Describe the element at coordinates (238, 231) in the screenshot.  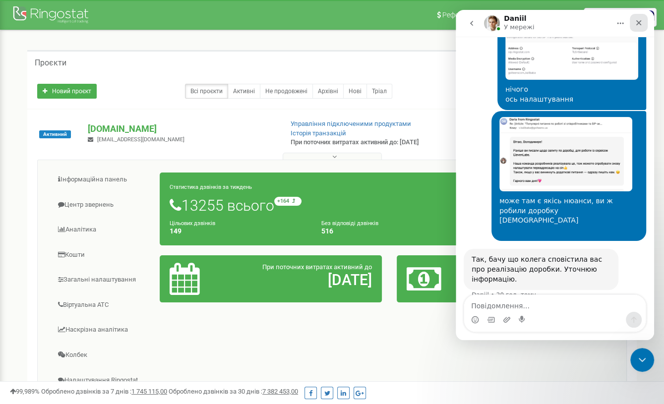
I see `h4: 149` at that location.